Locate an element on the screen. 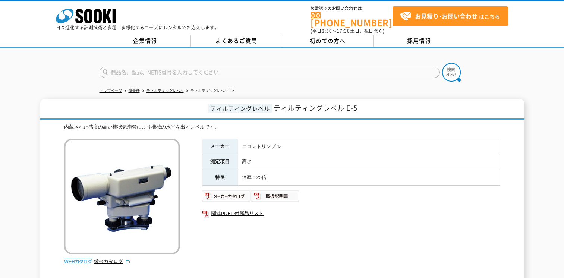  th: 特長 is located at coordinates (220, 178).